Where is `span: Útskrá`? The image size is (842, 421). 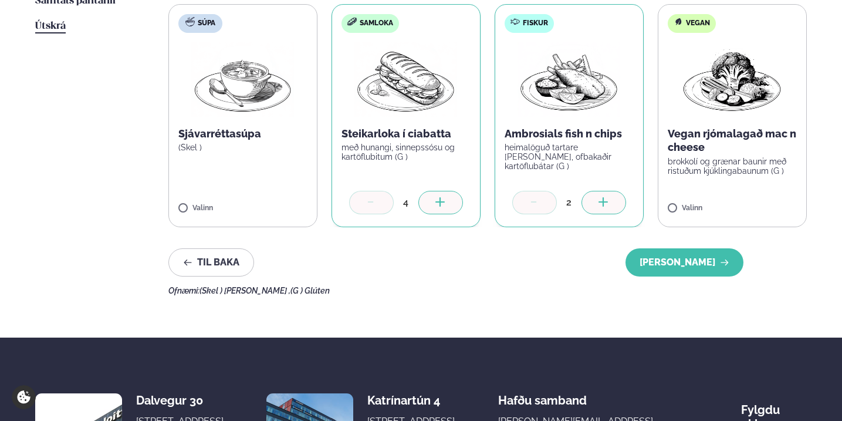
span: Útskrá is located at coordinates (50, 26).